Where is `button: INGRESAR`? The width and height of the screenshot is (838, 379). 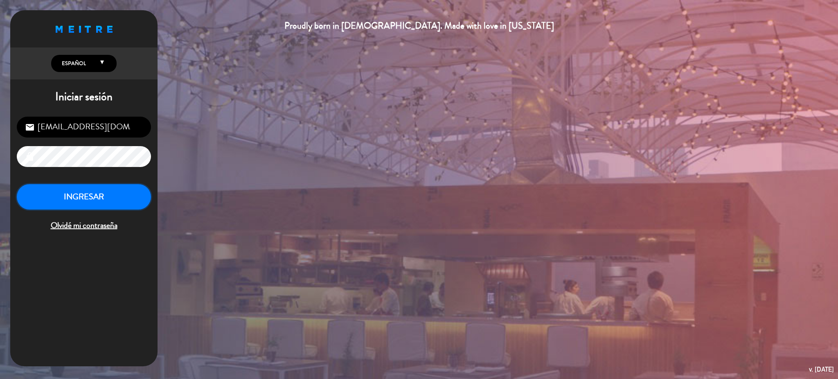
button: INGRESAR is located at coordinates (84, 197).